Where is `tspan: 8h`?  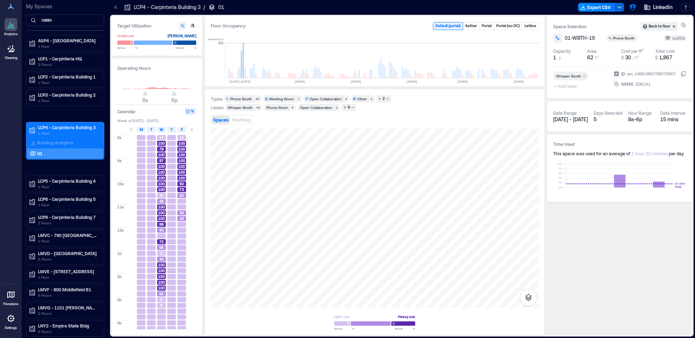
tspan: 8h is located at coordinates (561, 168).